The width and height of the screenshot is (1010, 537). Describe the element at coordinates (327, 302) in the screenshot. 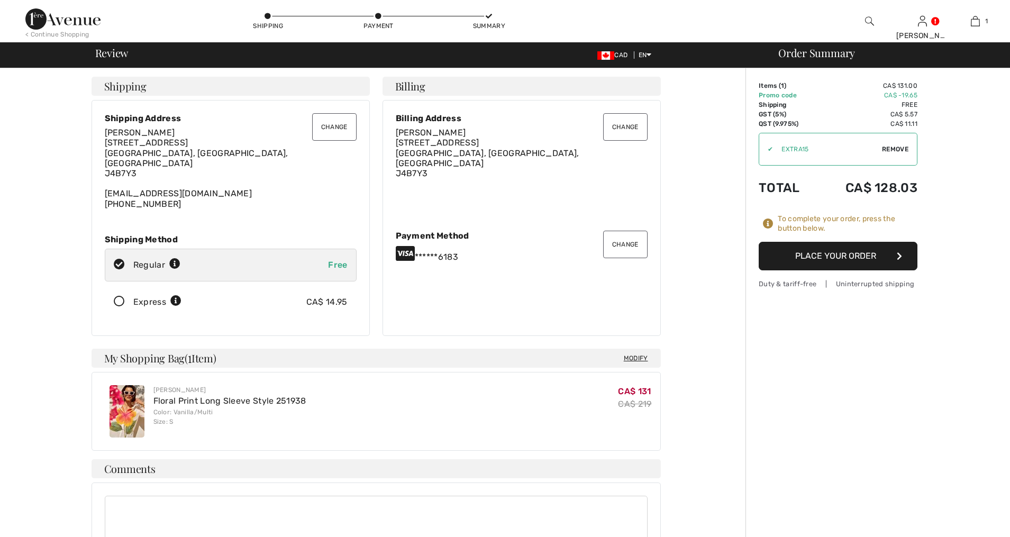

I see `div: CA$ 14.95` at that location.